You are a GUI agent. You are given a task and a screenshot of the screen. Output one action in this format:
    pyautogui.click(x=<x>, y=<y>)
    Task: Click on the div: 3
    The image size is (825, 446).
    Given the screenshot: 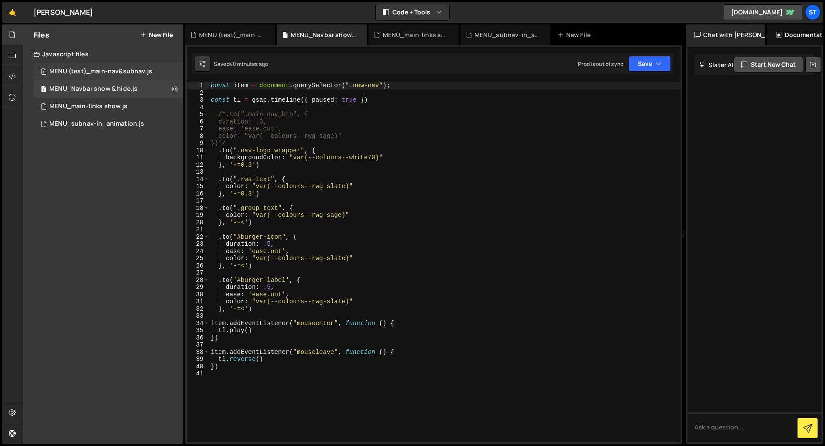 What is the action you would take?
    pyautogui.click(x=198, y=100)
    